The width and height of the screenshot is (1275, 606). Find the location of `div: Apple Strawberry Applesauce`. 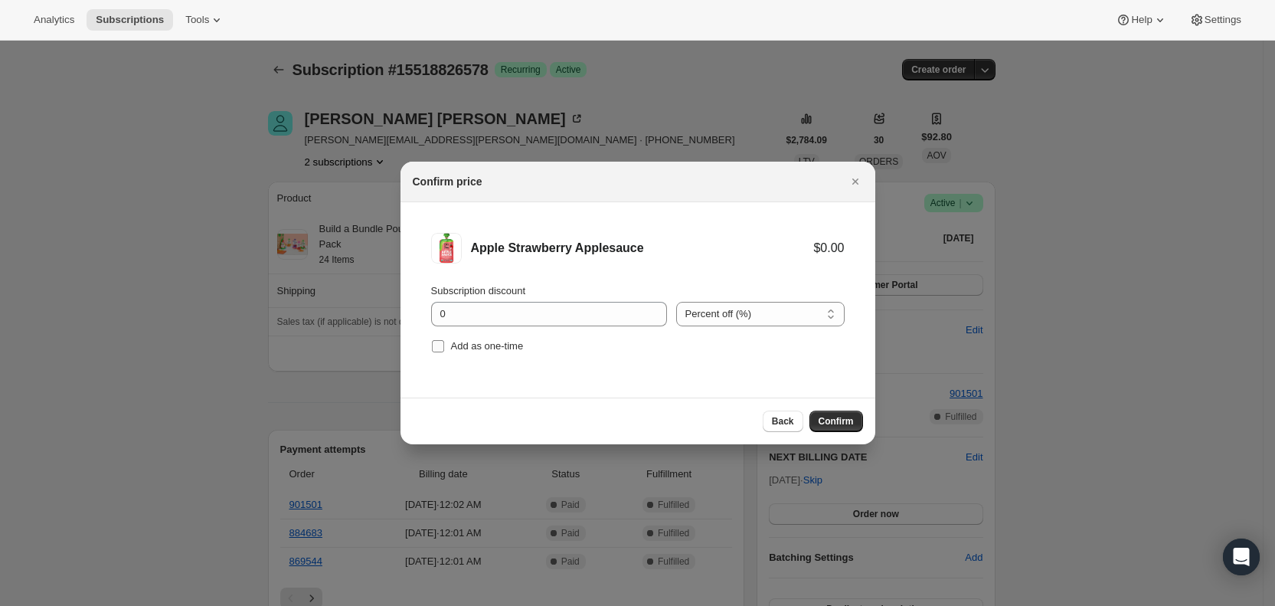

div: Apple Strawberry Applesauce is located at coordinates (643, 248).